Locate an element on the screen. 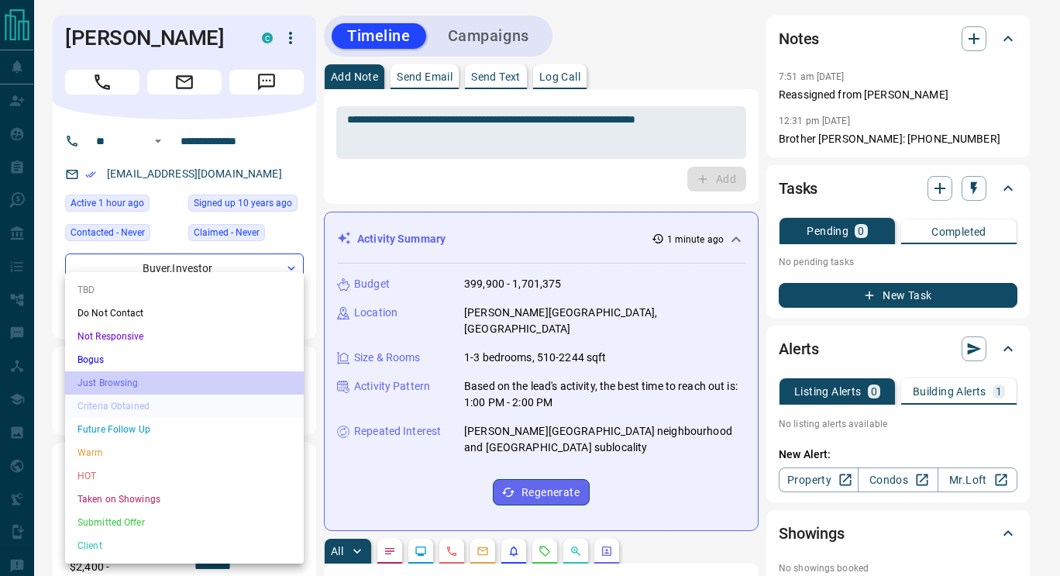  li: Submitted Offer is located at coordinates (184, 522).